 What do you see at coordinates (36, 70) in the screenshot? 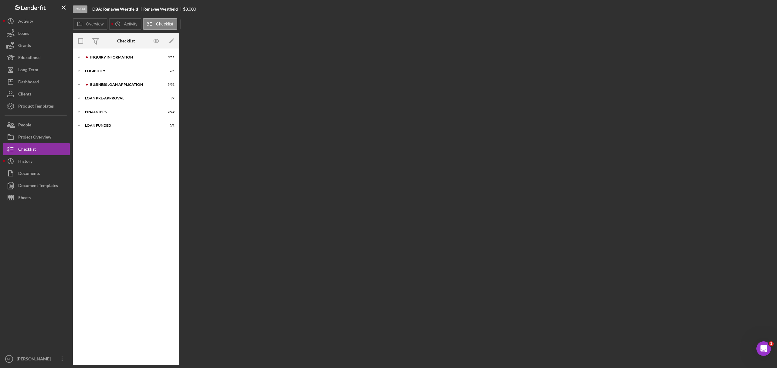
I see `a: Long-Term` at bounding box center [36, 70].